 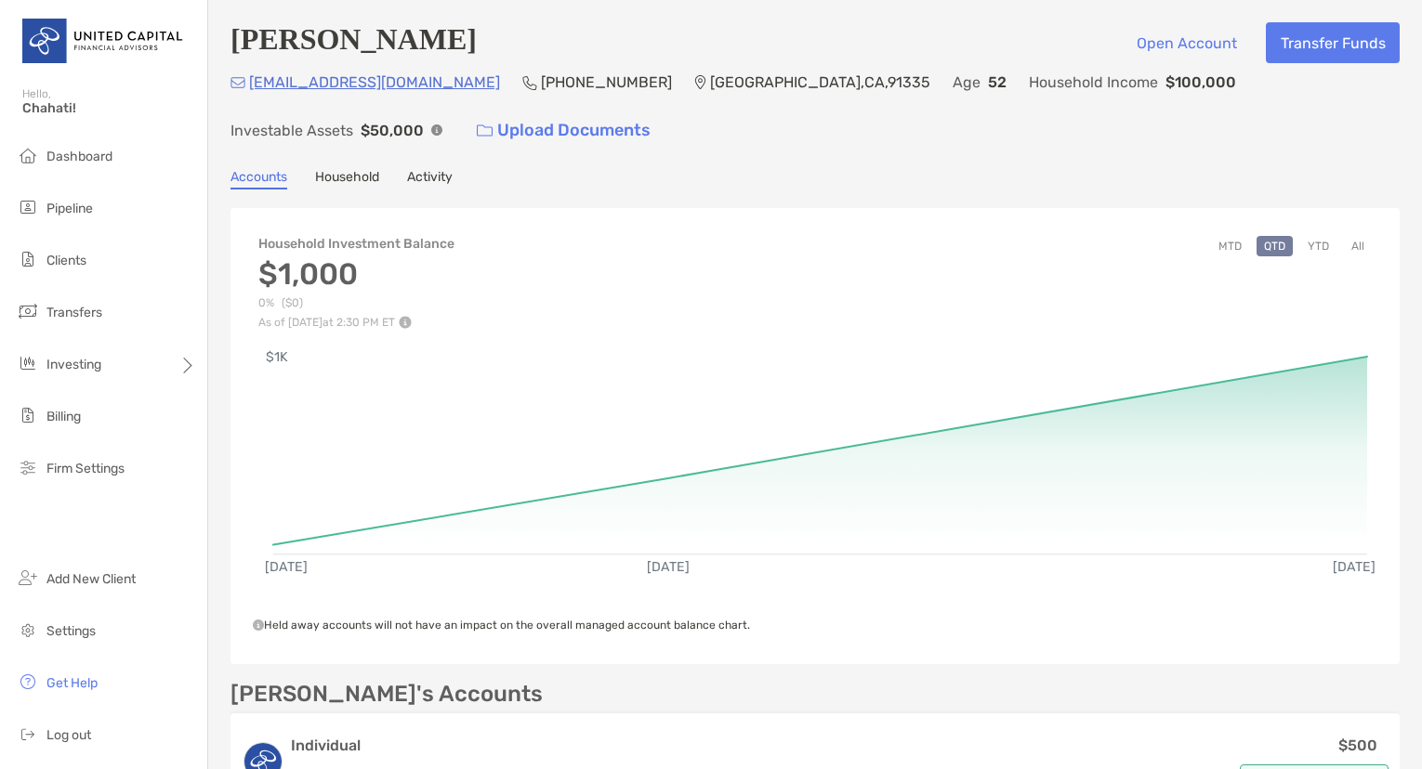 What do you see at coordinates (1332, 43) in the screenshot?
I see `button: Transfer Funds` at bounding box center [1332, 43].